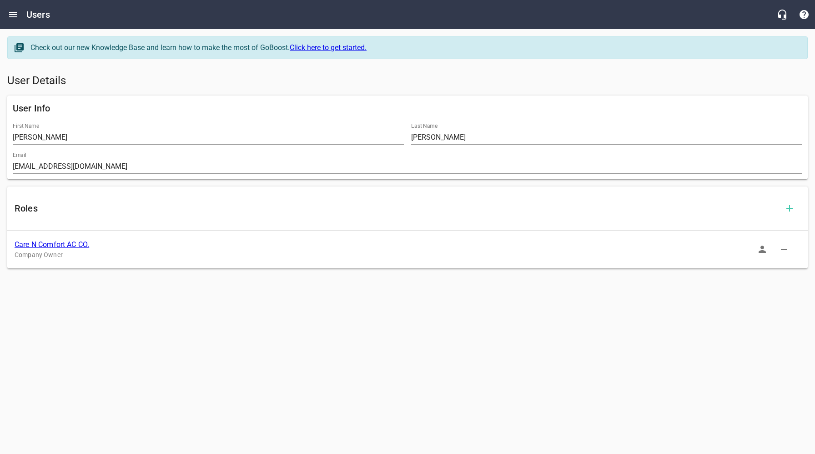  Describe the element at coordinates (414, 48) in the screenshot. I see `div: Check out our new Knowledge Base and learn how to make the most of GoBoost.` at that location.